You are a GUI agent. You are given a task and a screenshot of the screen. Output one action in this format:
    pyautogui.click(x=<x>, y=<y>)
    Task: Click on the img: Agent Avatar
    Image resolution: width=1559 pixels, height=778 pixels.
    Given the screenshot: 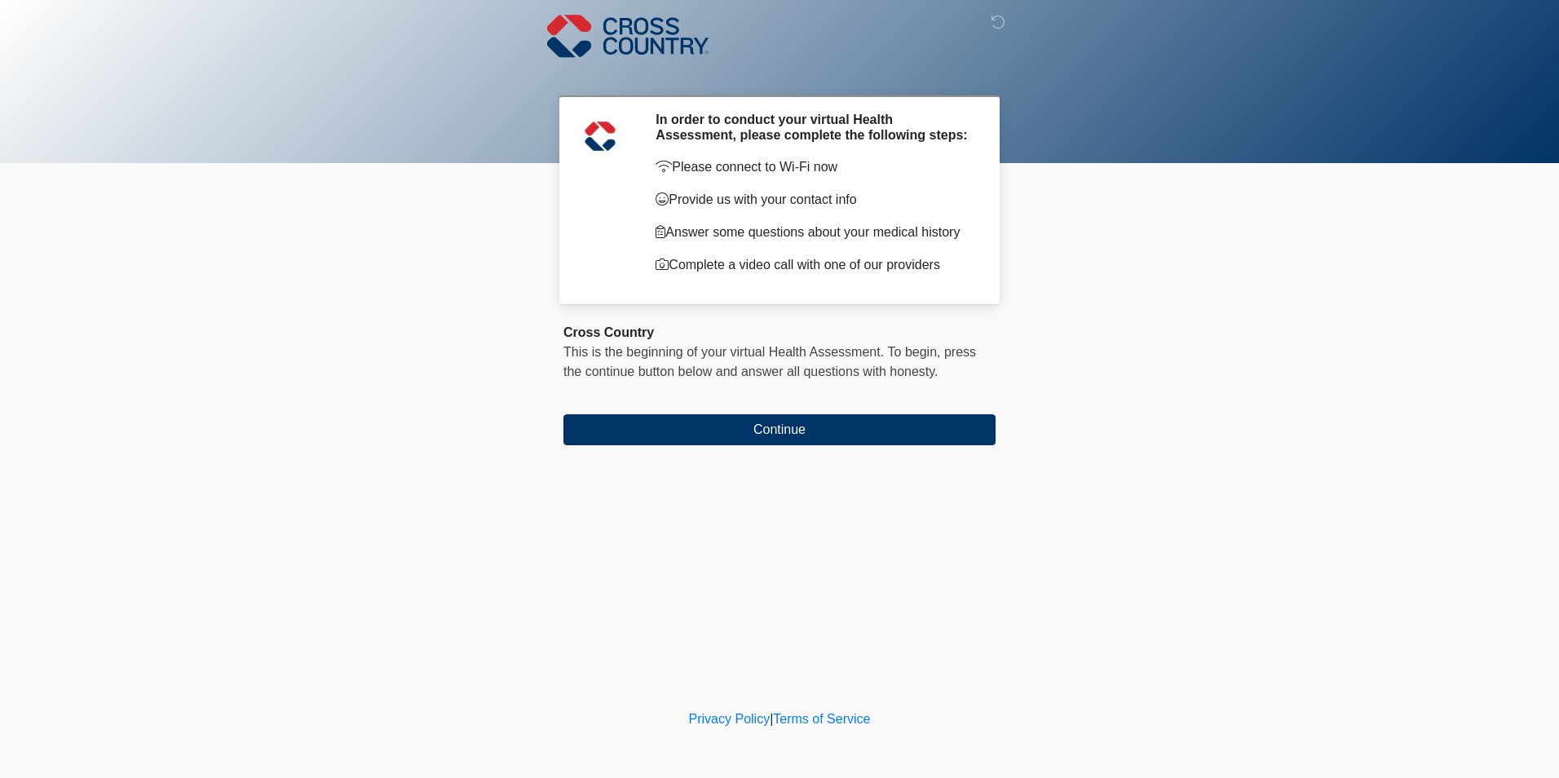 What is the action you would take?
    pyautogui.click(x=600, y=136)
    